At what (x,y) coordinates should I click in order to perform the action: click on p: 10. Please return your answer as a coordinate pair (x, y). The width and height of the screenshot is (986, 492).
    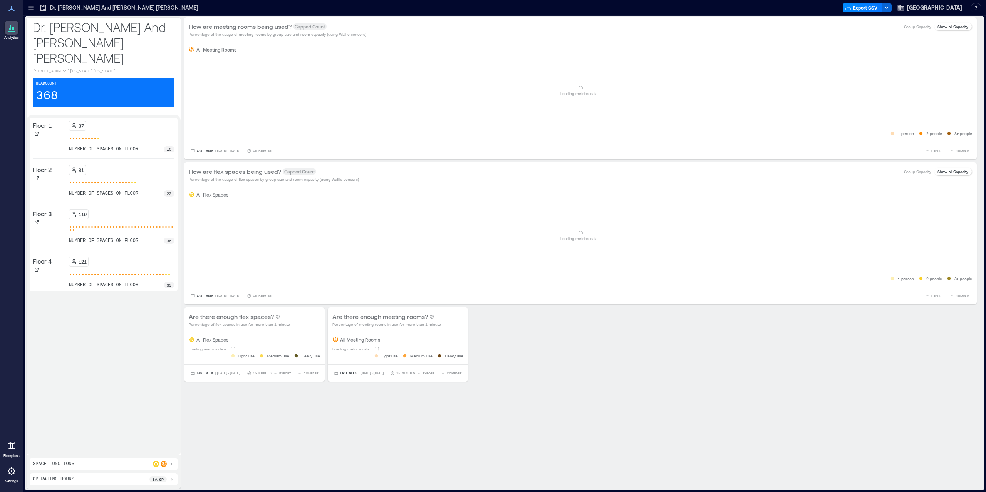
    Looking at the image, I should click on (169, 149).